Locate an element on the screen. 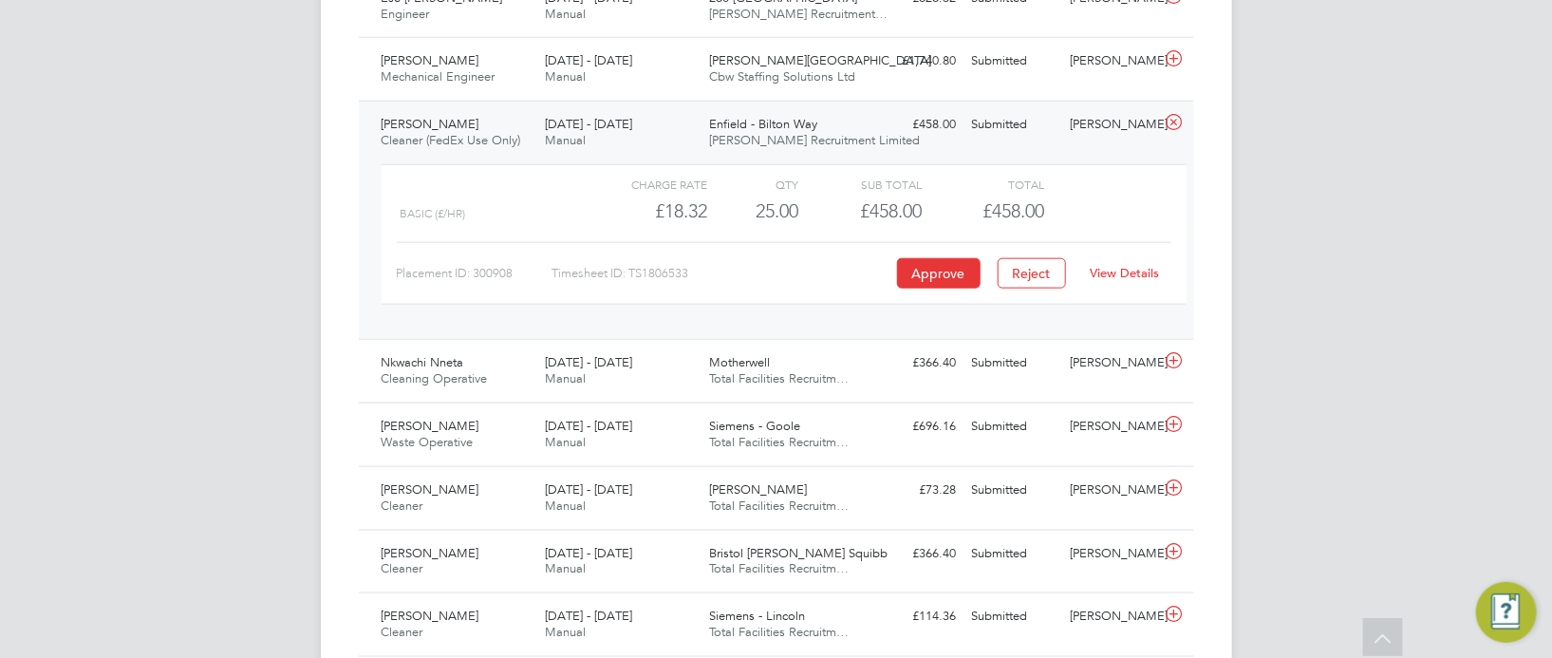 The height and width of the screenshot is (658, 1552). div: £1,740.80 is located at coordinates (915, 61).